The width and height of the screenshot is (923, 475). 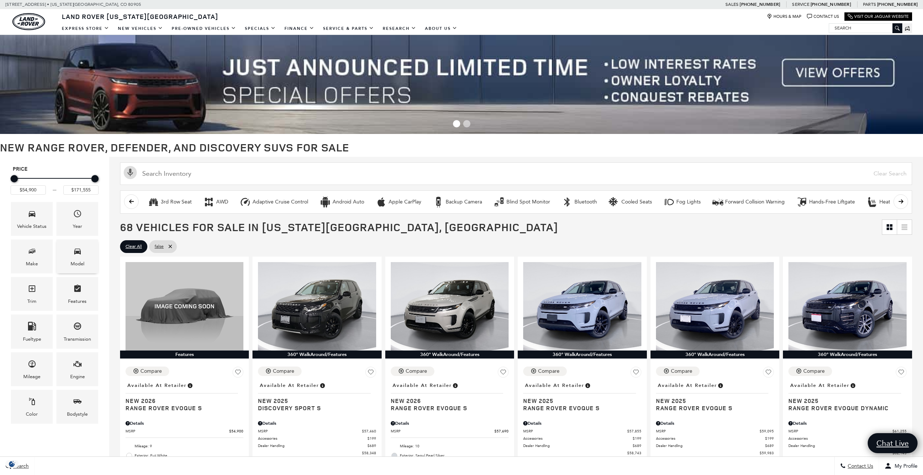 I want to click on li: Mileage: 10, so click(x=450, y=446).